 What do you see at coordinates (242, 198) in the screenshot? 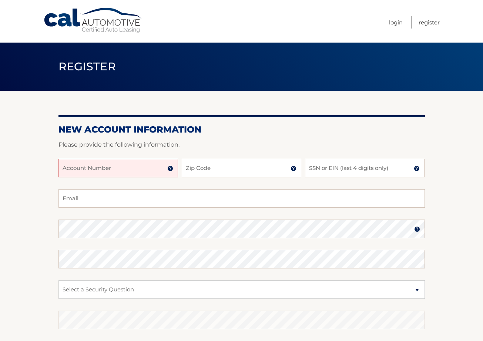
I see `input: Email` at bounding box center [242, 198].